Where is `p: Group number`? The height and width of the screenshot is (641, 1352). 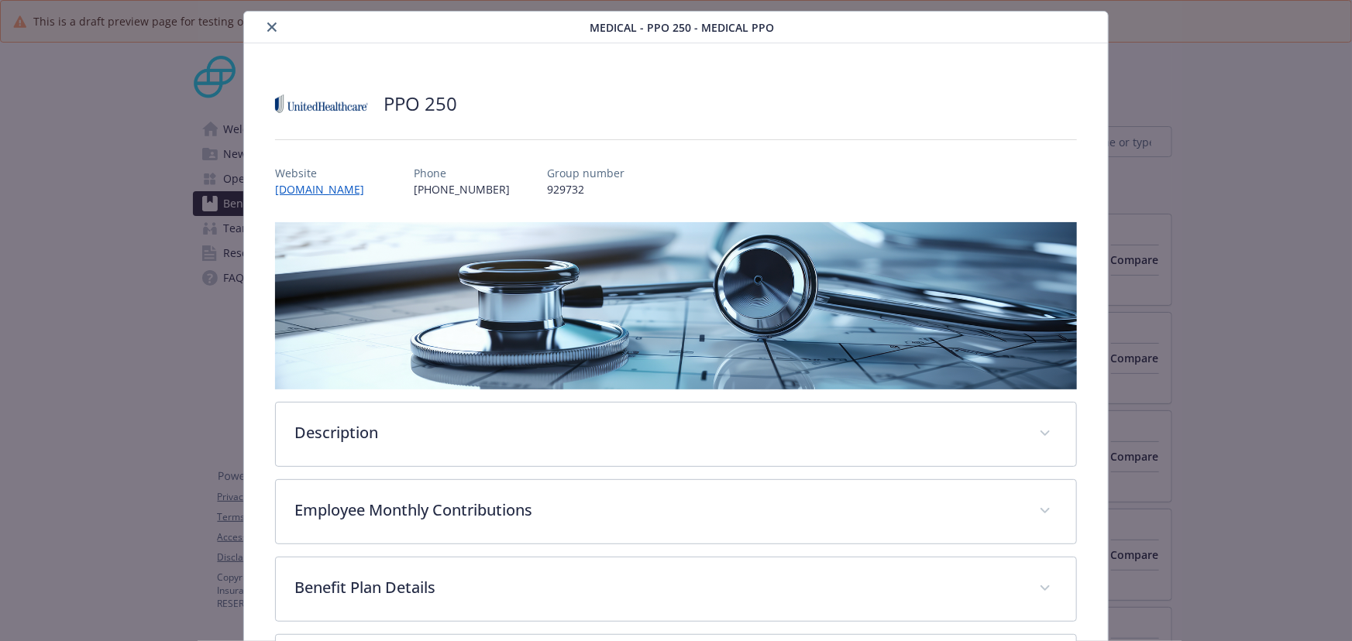
p: Group number is located at coordinates (586, 173).